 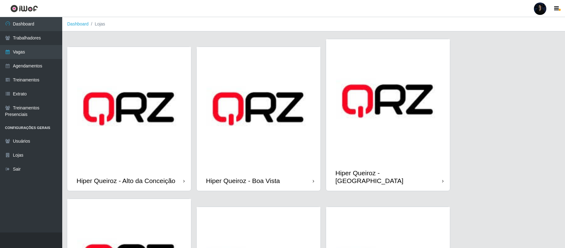 What do you see at coordinates (78, 24) in the screenshot?
I see `a: Dashboard` at bounding box center [78, 24].